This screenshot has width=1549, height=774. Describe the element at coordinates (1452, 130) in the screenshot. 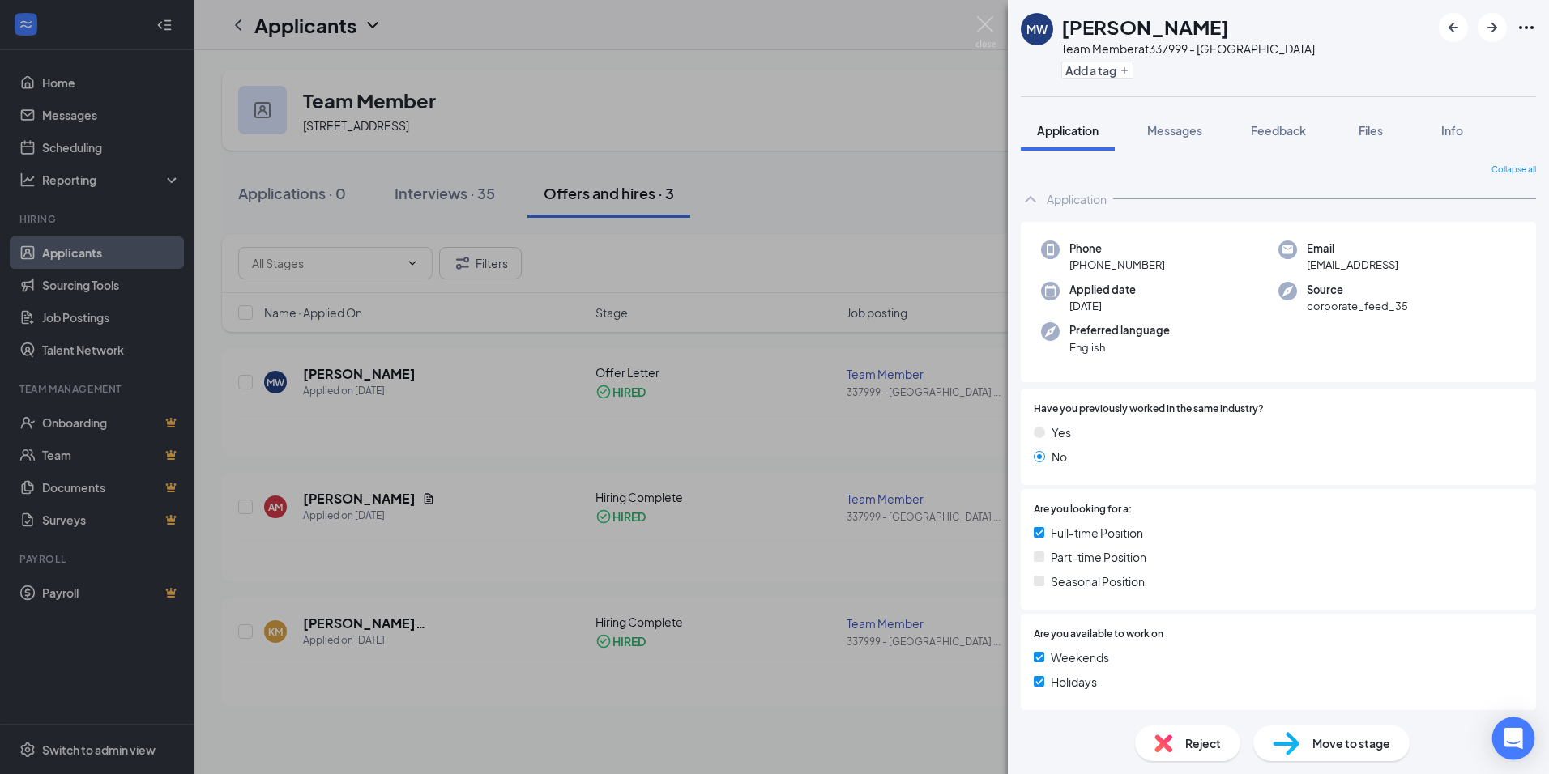

I see `span: Info` at that location.